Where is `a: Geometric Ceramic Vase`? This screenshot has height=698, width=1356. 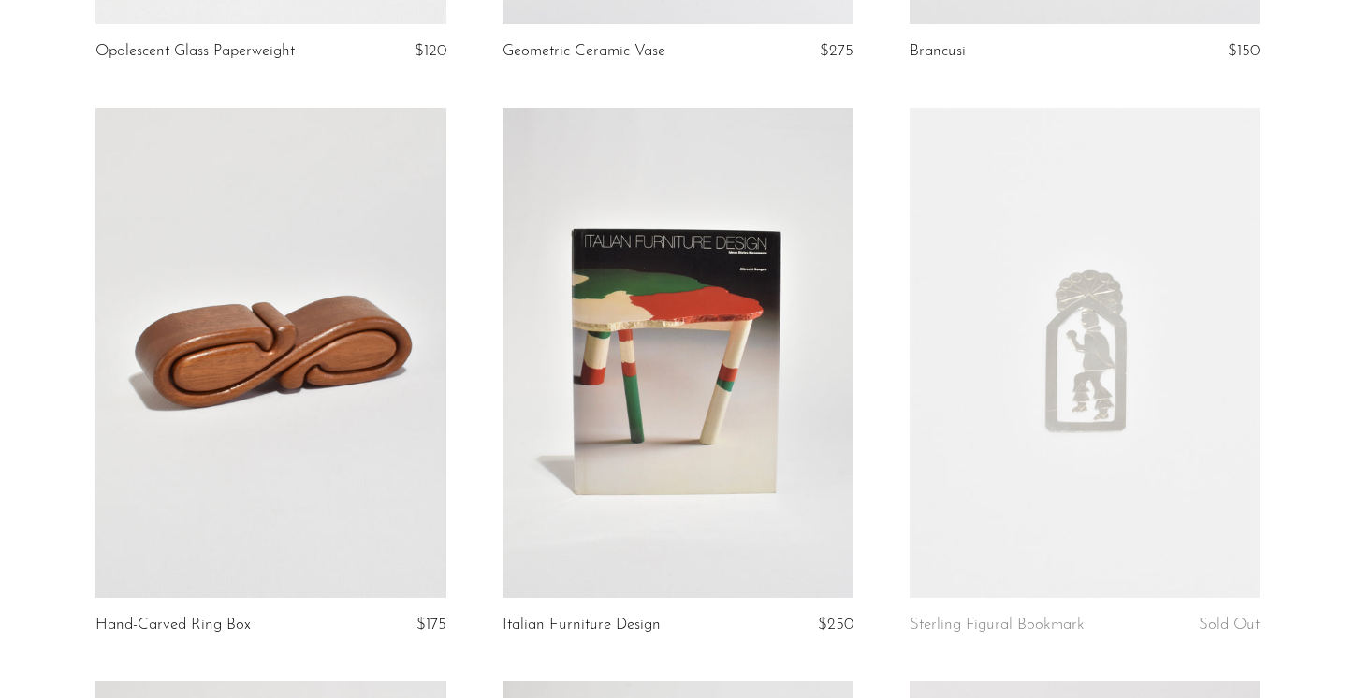
a: Geometric Ceramic Vase is located at coordinates (584, 51).